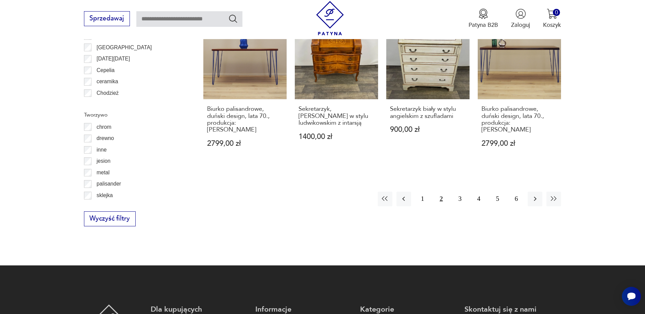 This screenshot has height=314, width=645. Describe the element at coordinates (107, 19) in the screenshot. I see `button: Sprzedawaj` at that location.